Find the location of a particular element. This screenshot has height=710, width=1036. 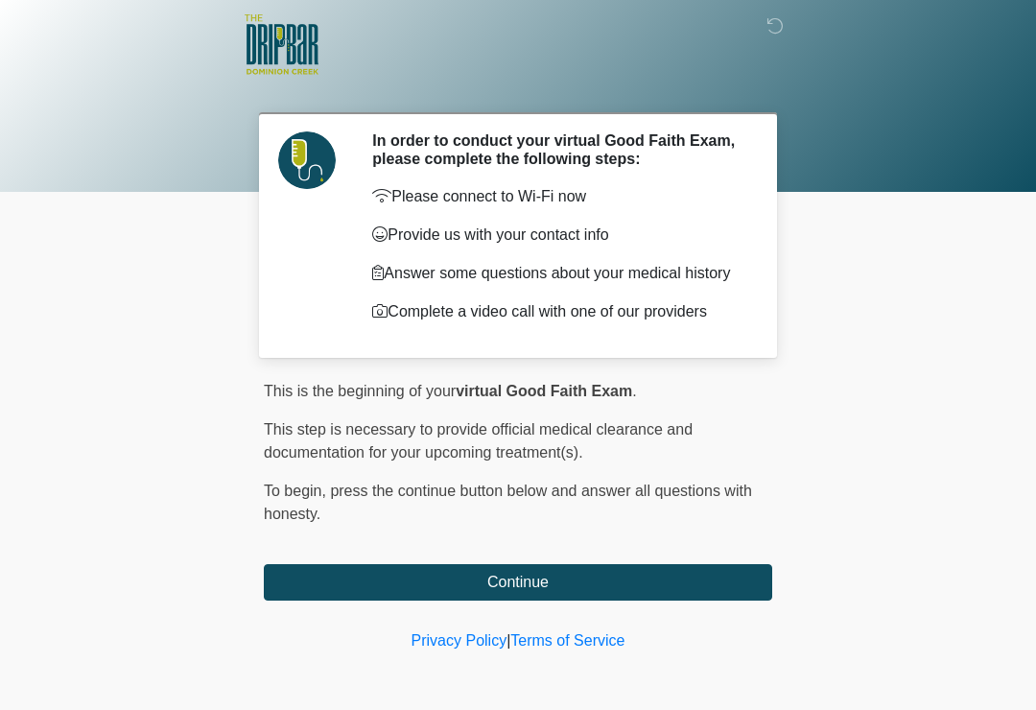

button: Continue is located at coordinates (518, 582).